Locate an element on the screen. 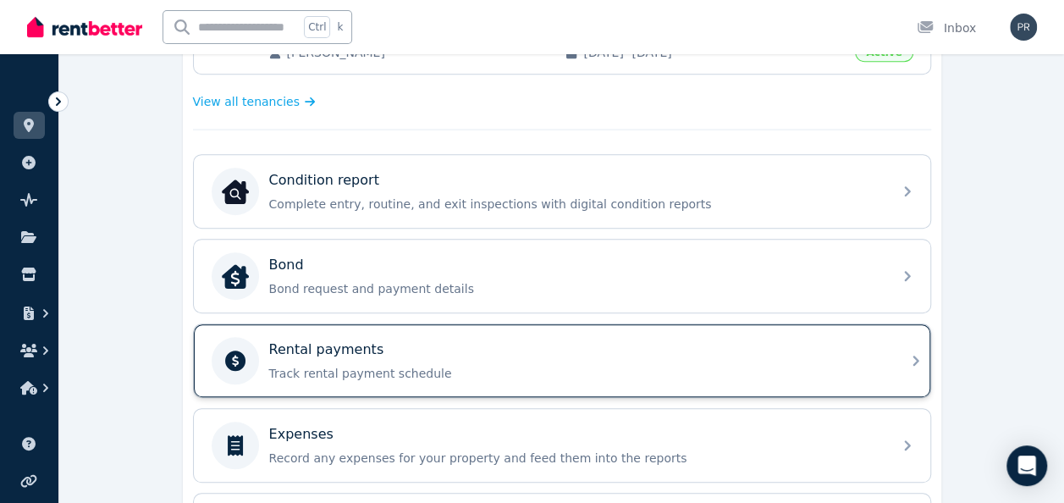 This screenshot has height=503, width=1064. img: prproperty23@yahoo.com is located at coordinates (1024, 27).